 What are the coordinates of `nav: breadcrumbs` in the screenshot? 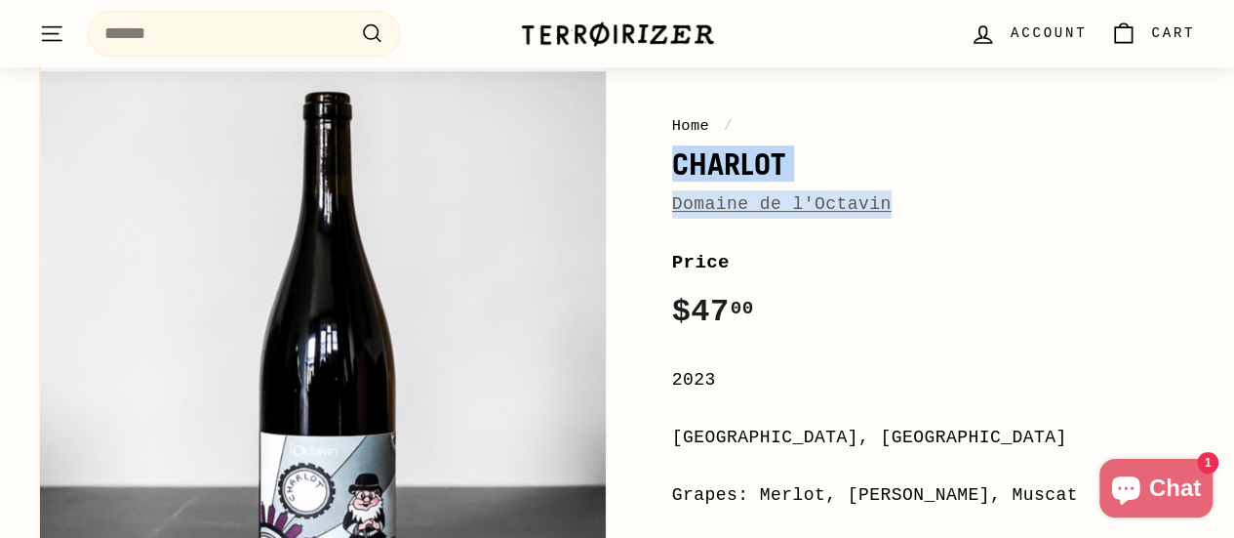 It's located at (934, 126).